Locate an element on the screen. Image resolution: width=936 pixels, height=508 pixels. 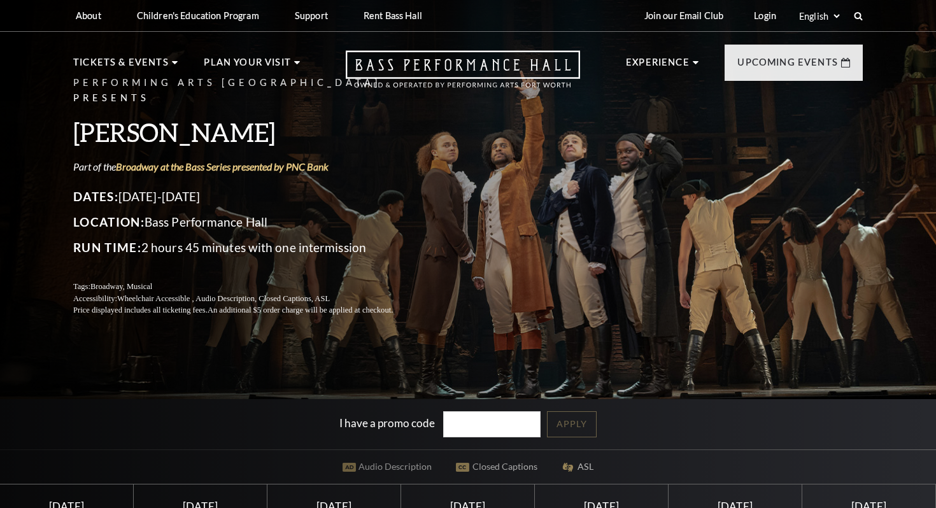
p: Accessibility: is located at coordinates (248, 299).